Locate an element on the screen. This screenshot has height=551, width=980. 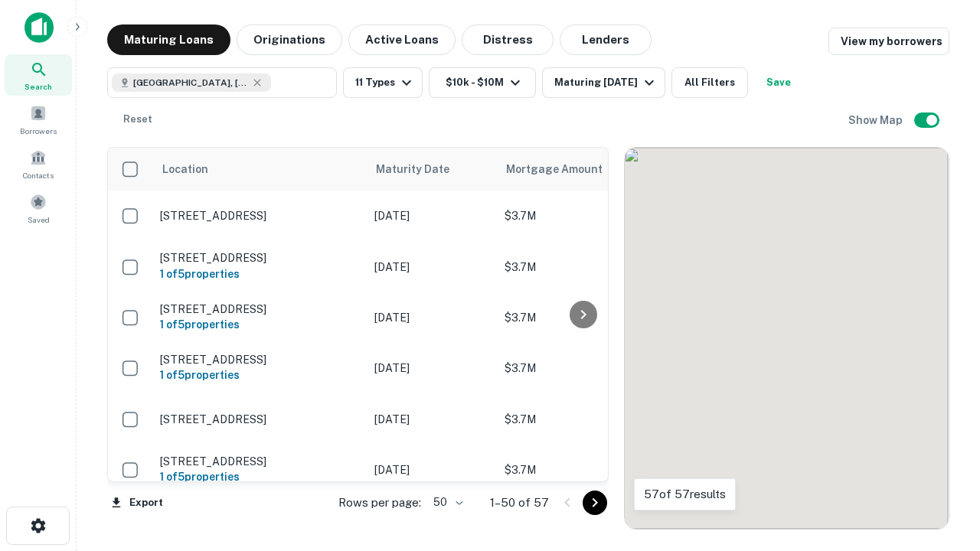
span: Search is located at coordinates (38, 87).